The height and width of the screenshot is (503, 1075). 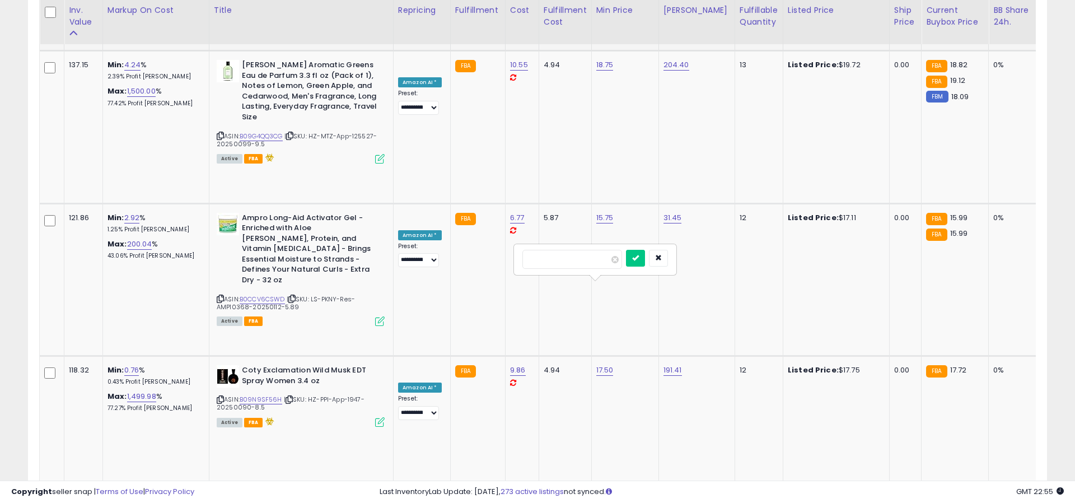 I want to click on div: Cost, so click(x=522, y=10).